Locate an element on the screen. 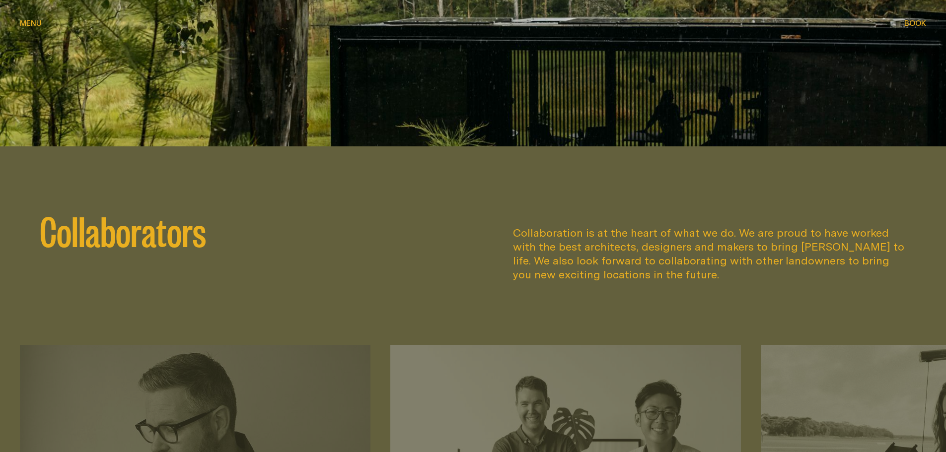 This screenshot has width=946, height=452. button: show menu is located at coordinates (31, 24).